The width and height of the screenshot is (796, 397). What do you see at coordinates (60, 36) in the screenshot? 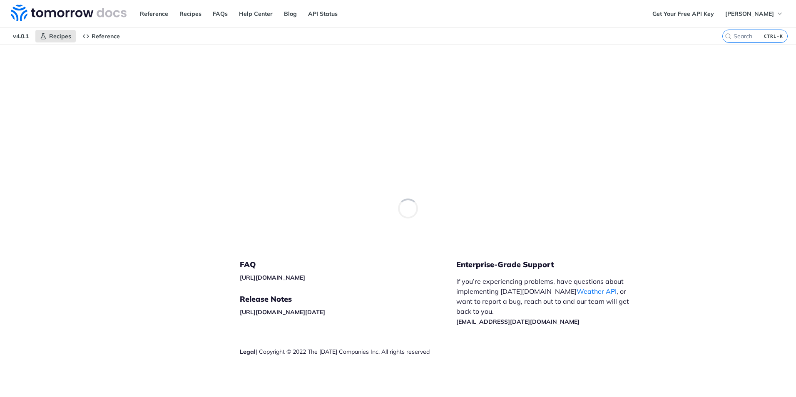
I see `span: Recipes` at bounding box center [60, 36].